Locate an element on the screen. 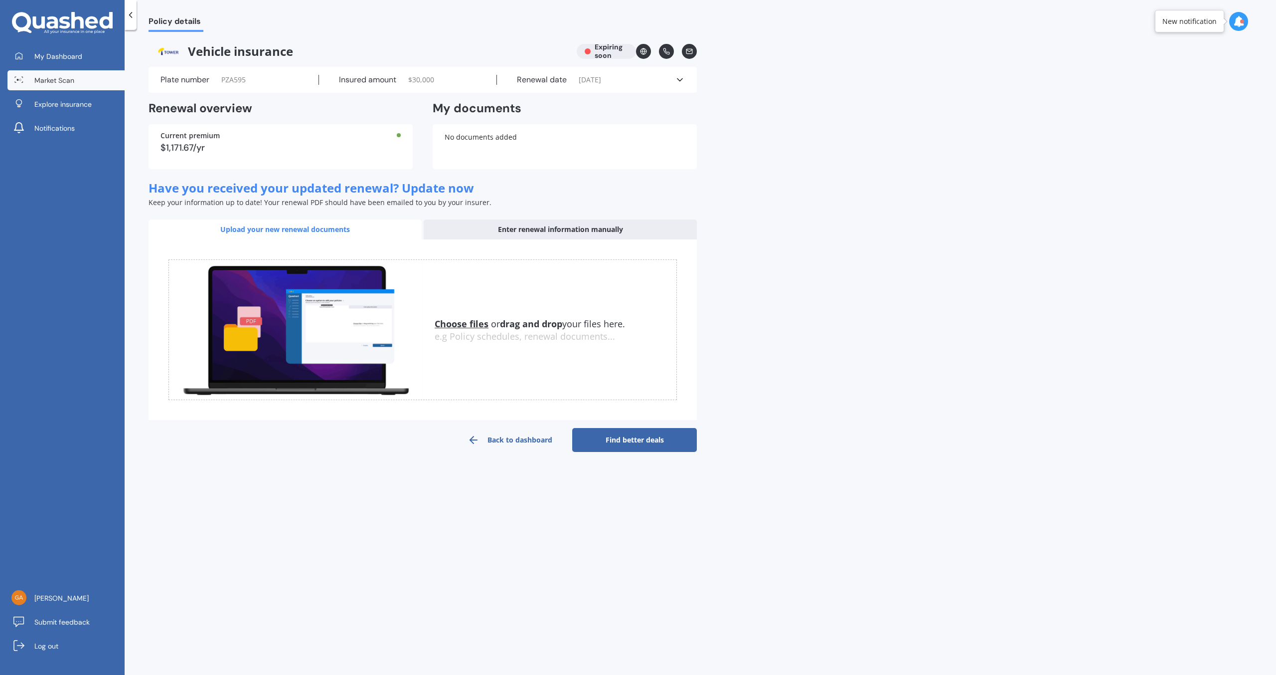 The width and height of the screenshot is (1276, 675). a: Submit feedback is located at coordinates (66, 622).